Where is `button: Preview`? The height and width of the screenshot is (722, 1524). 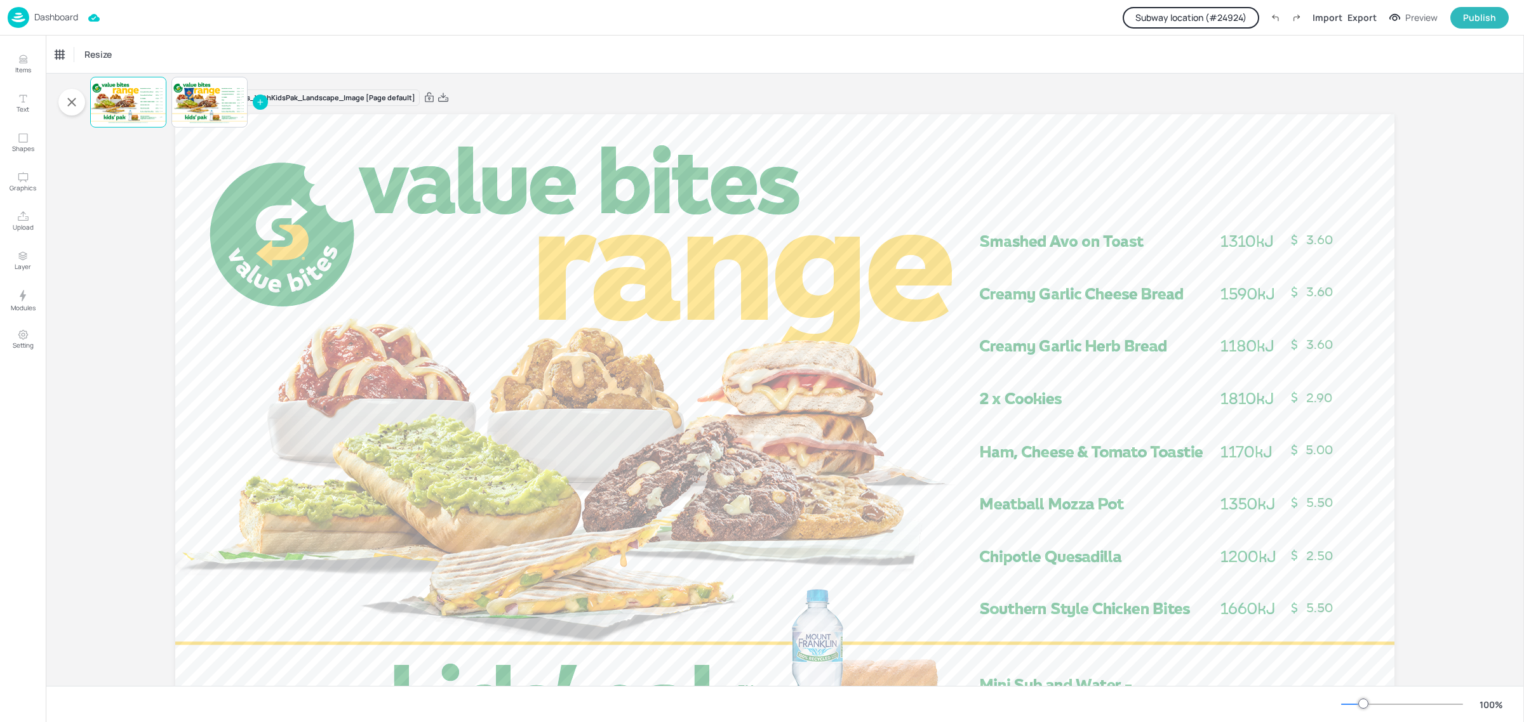
button: Preview is located at coordinates (1413, 18).